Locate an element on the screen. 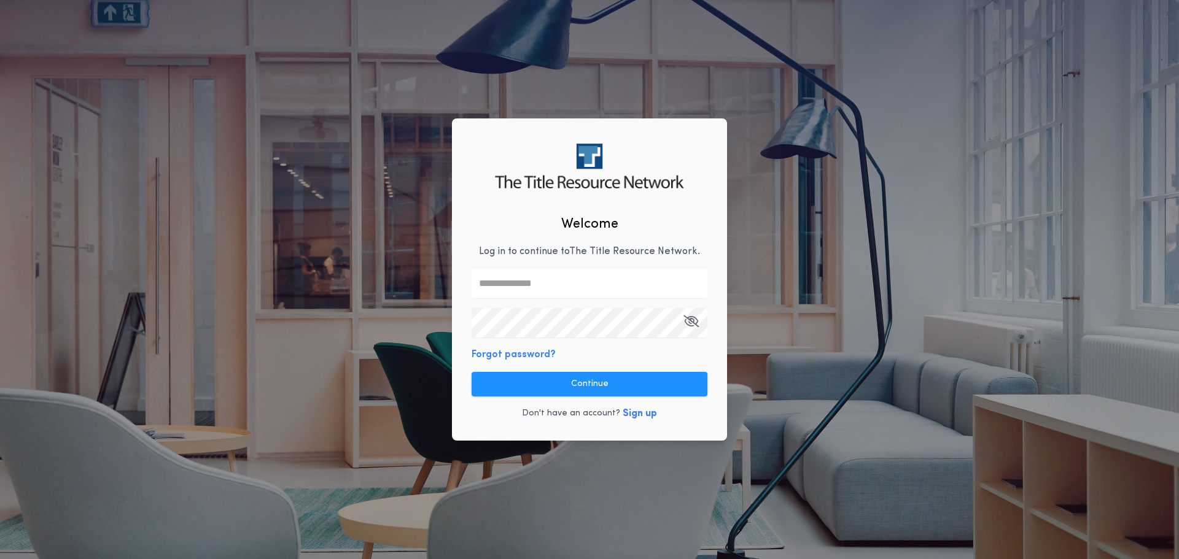  button: Continue is located at coordinates (589, 384).